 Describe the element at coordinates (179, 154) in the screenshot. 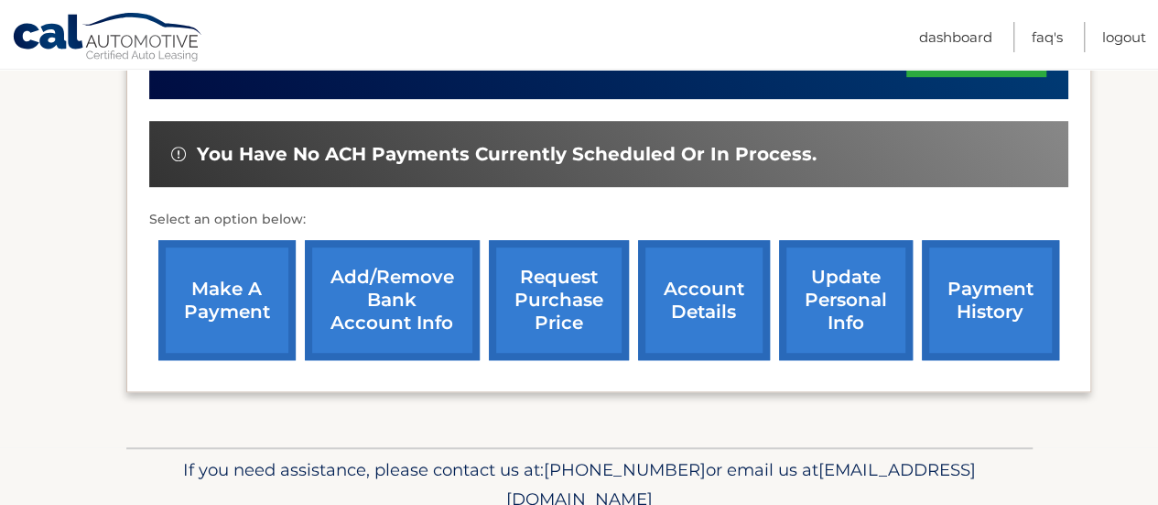

I see `img: alert-white.svg` at that location.